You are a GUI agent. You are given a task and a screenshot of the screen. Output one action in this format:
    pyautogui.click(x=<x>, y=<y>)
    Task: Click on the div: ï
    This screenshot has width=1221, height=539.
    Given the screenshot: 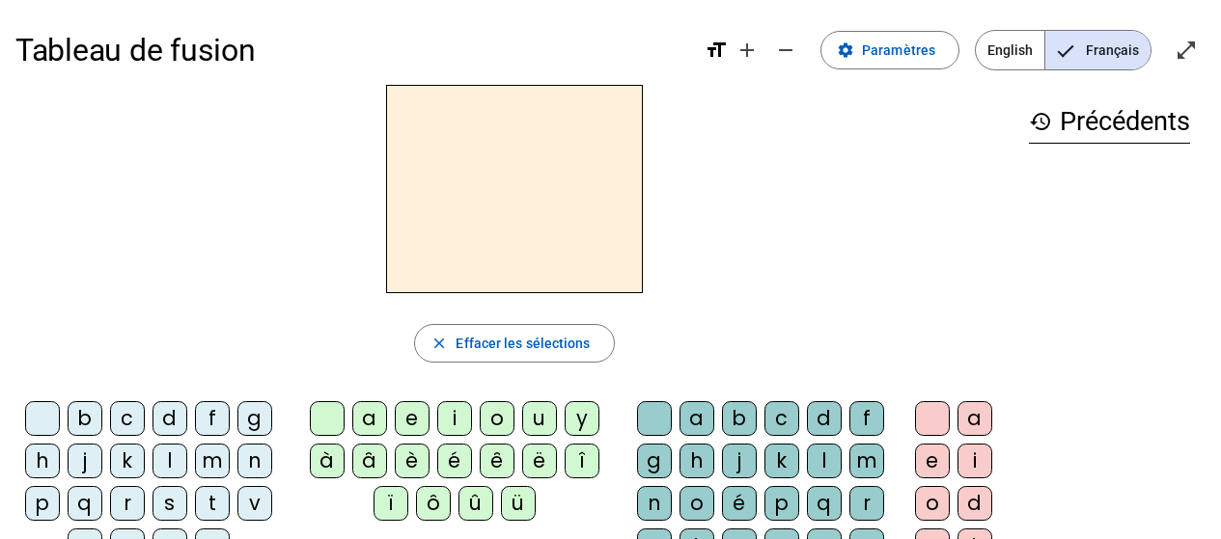 What is the action you would take?
    pyautogui.click(x=391, y=504)
    